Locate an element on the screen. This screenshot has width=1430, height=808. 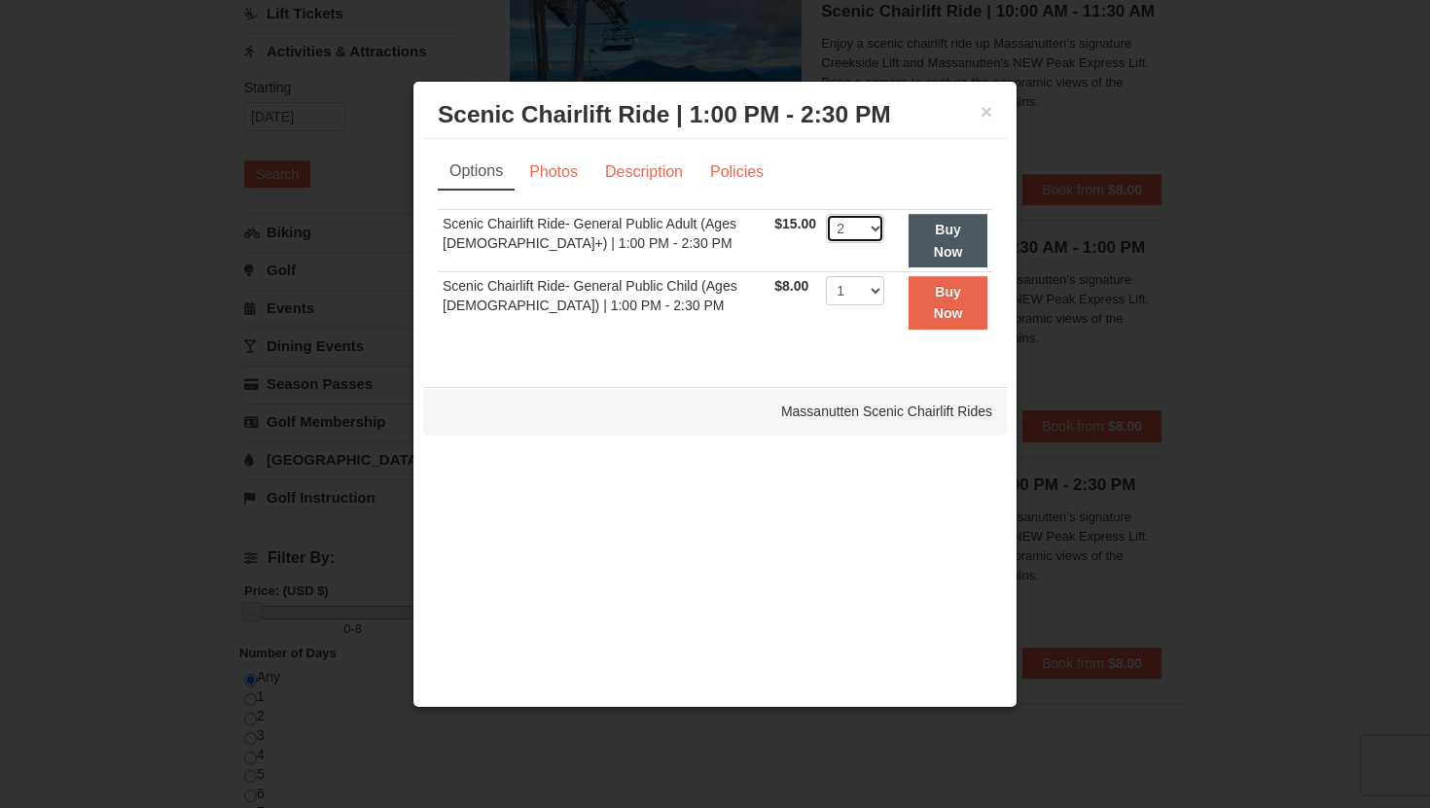
a: Policies is located at coordinates (736, 172).